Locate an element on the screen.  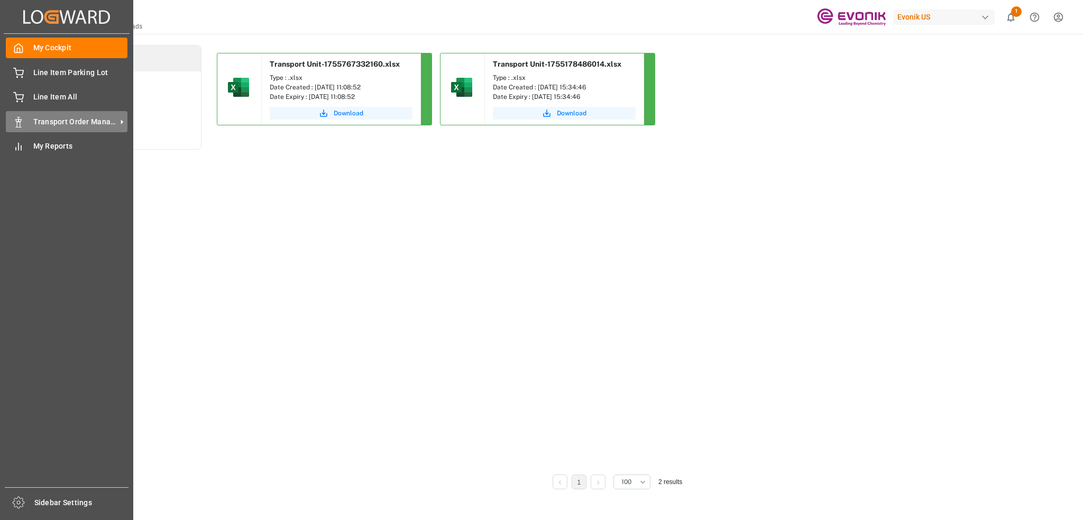
li: Next Page is located at coordinates (598, 482).